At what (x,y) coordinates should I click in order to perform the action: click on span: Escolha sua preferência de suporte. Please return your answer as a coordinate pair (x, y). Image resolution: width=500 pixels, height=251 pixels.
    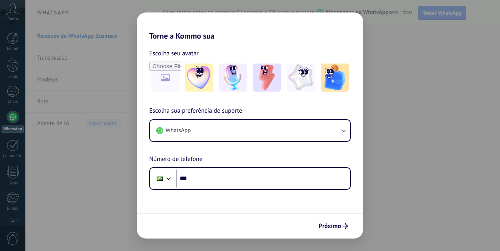
    Looking at the image, I should click on (196, 111).